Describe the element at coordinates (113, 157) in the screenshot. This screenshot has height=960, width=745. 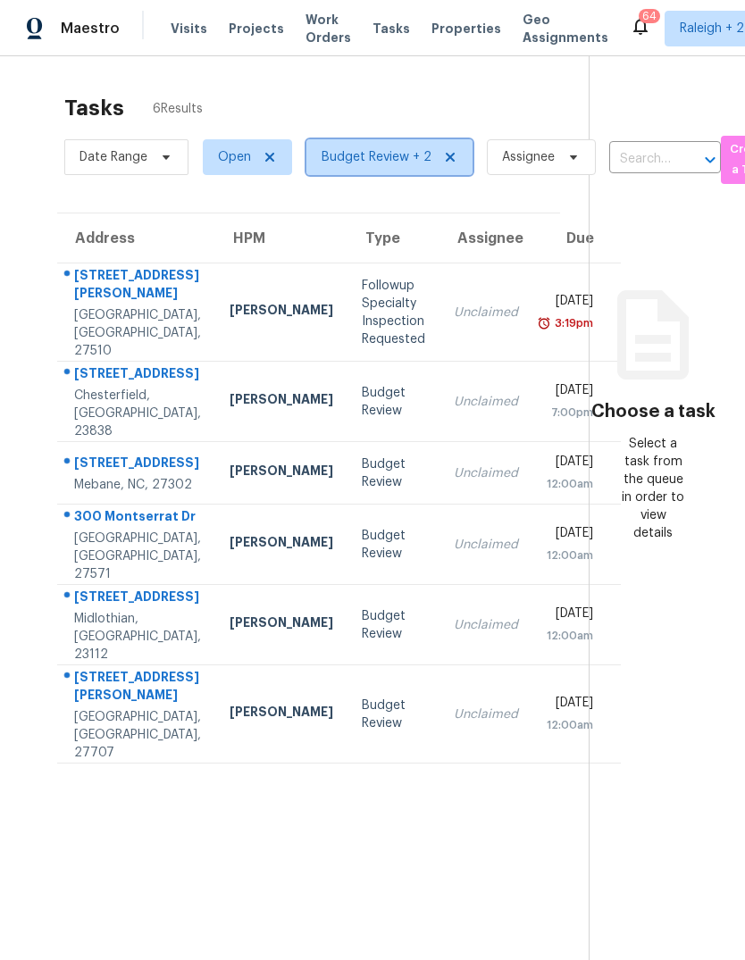
I see `span: Date Range` at that location.